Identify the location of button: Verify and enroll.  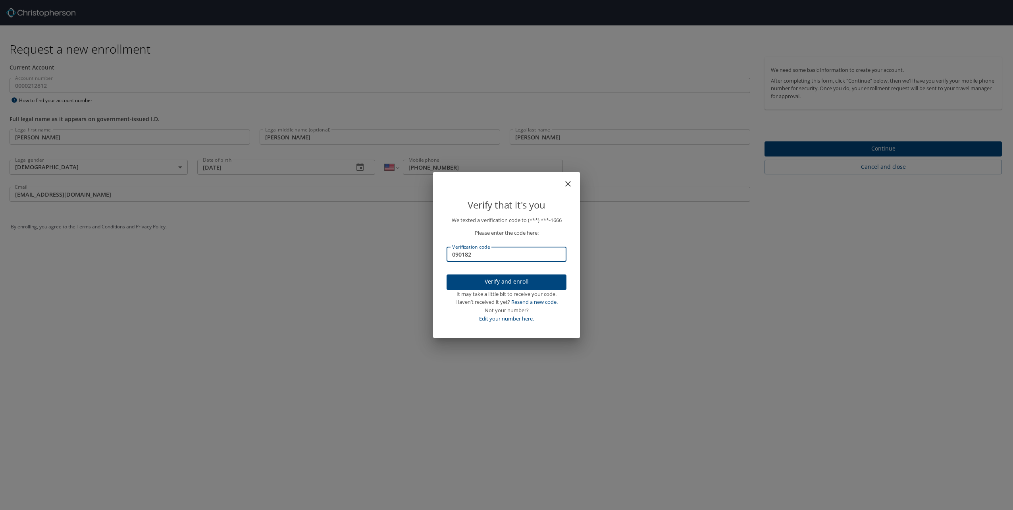
(507, 282).